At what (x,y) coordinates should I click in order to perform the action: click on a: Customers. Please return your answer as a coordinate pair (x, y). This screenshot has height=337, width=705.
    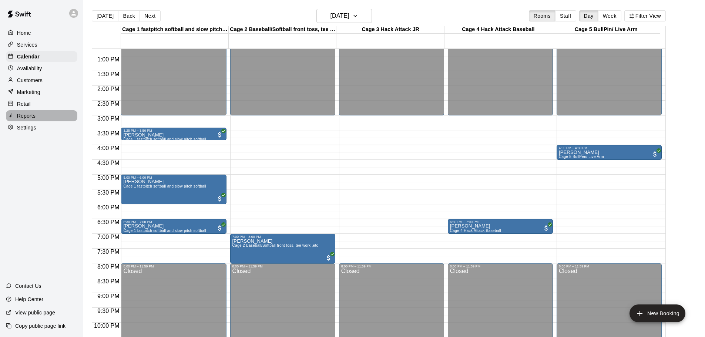
    Looking at the image, I should click on (41, 80).